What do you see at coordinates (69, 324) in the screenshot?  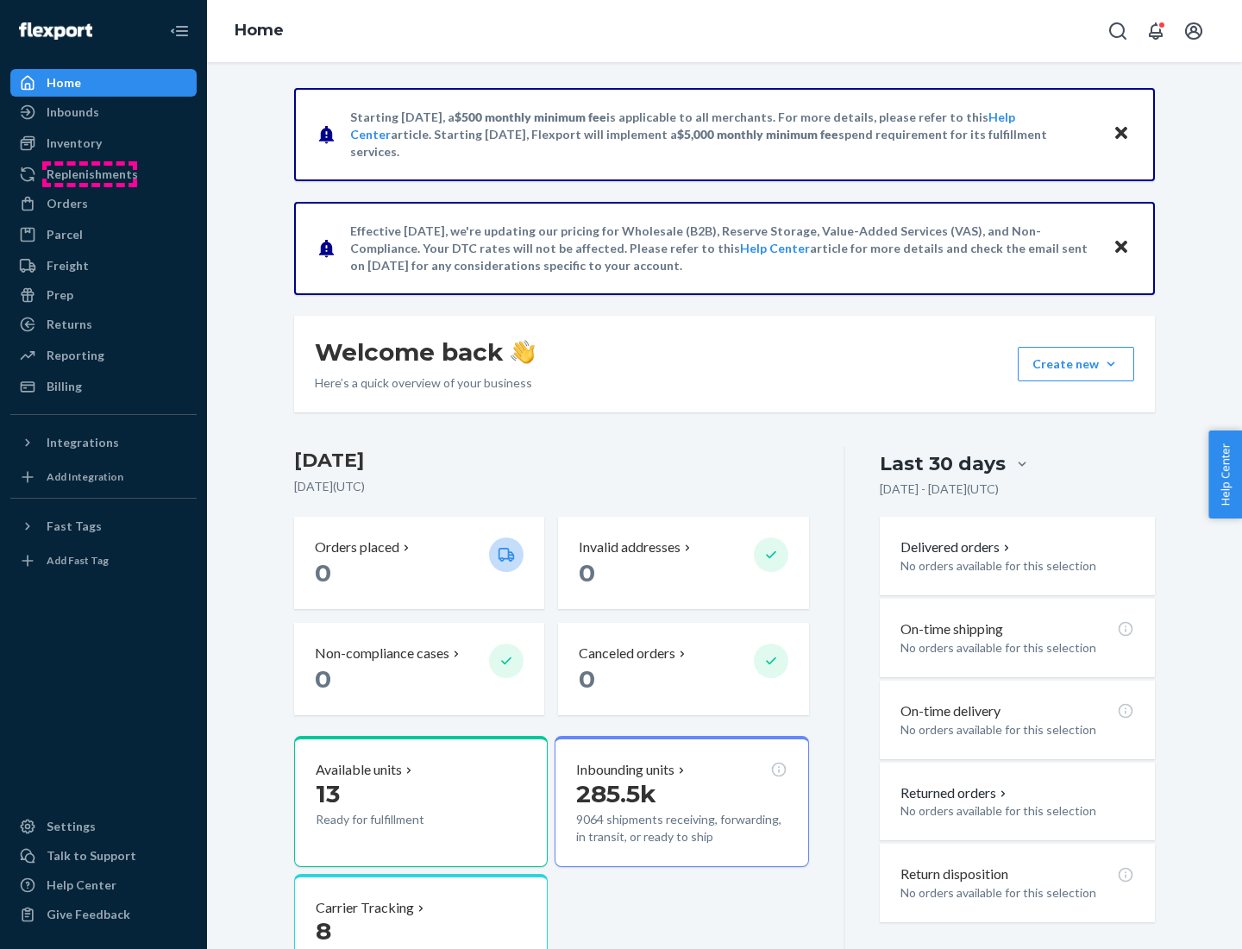 I see `div: Returns` at bounding box center [69, 324].